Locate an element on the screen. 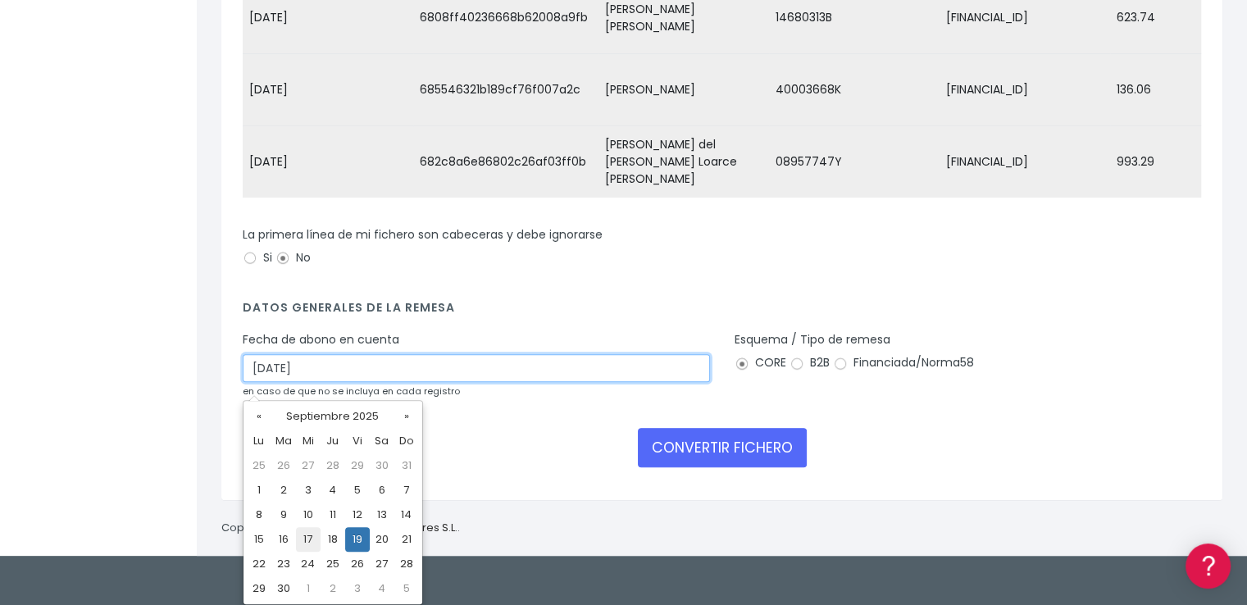 The image size is (1247, 605). a: Problemas habituales is located at coordinates (164, 245).